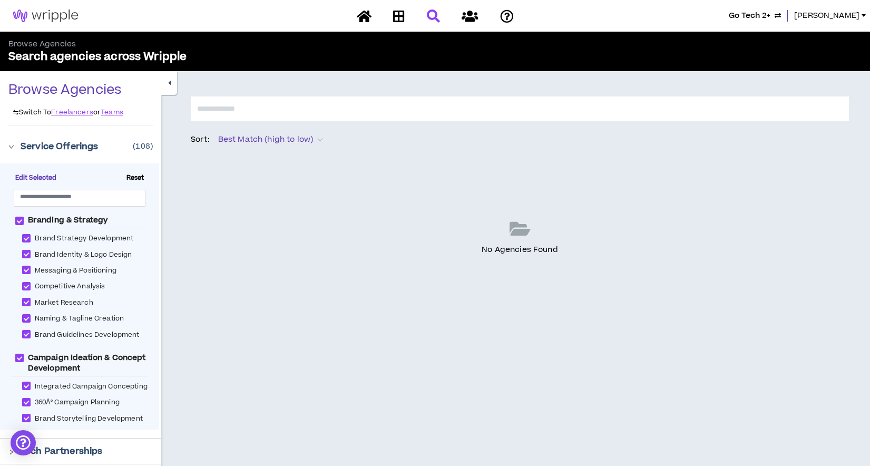  I want to click on p: Service Offerings, so click(59, 146).